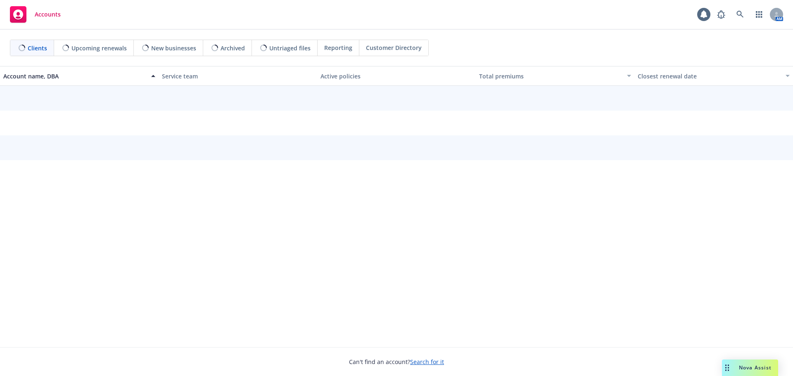  I want to click on a: Report a Bug, so click(721, 14).